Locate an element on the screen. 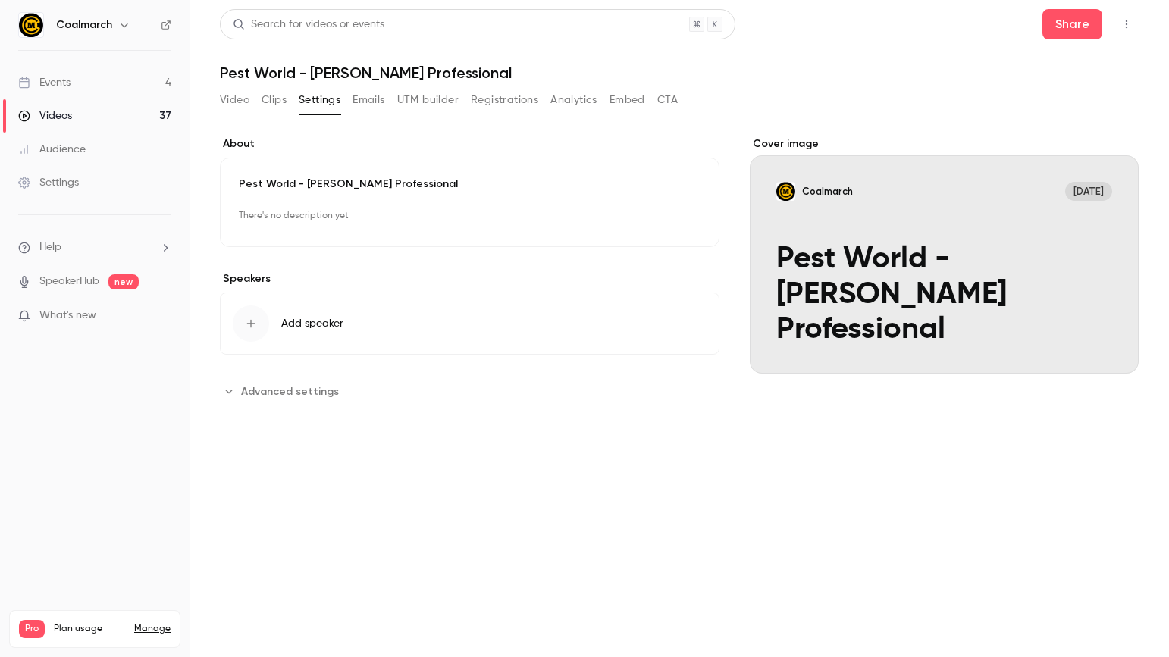  button: CTA is located at coordinates (667, 100).